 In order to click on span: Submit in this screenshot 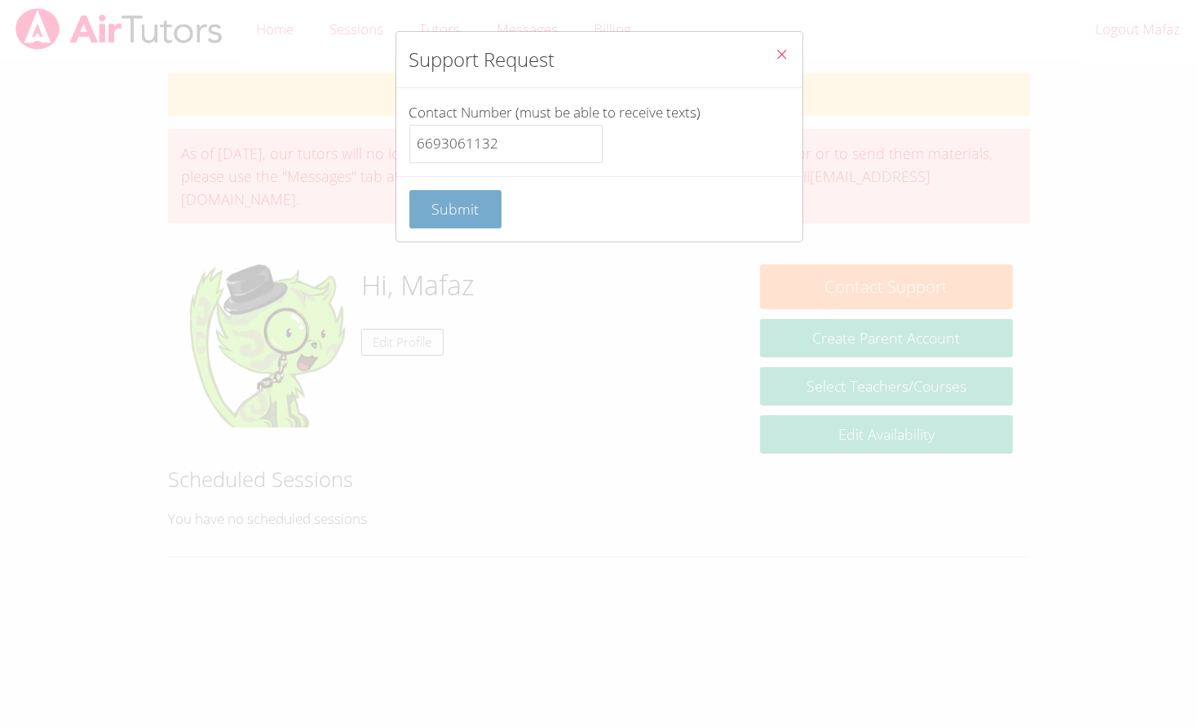, I will do `click(455, 209)`.